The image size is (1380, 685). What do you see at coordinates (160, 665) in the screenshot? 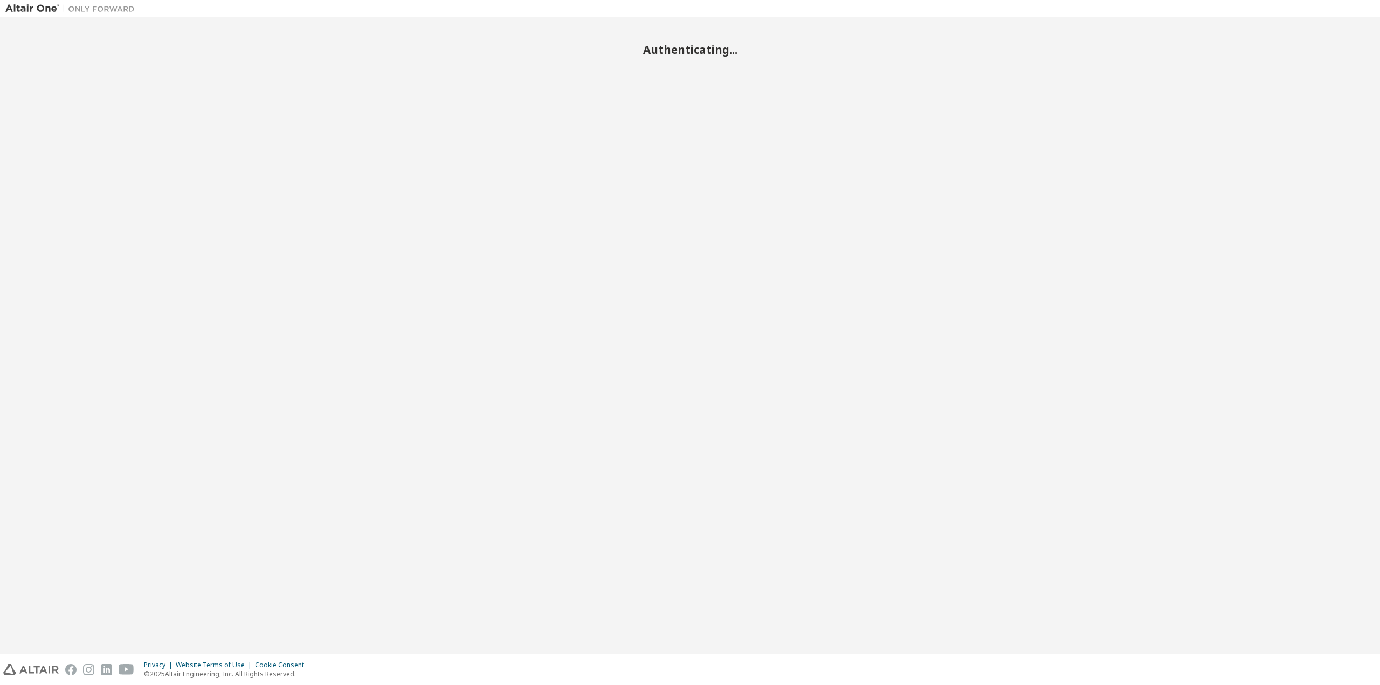
I see `div: Privacy` at bounding box center [160, 665].